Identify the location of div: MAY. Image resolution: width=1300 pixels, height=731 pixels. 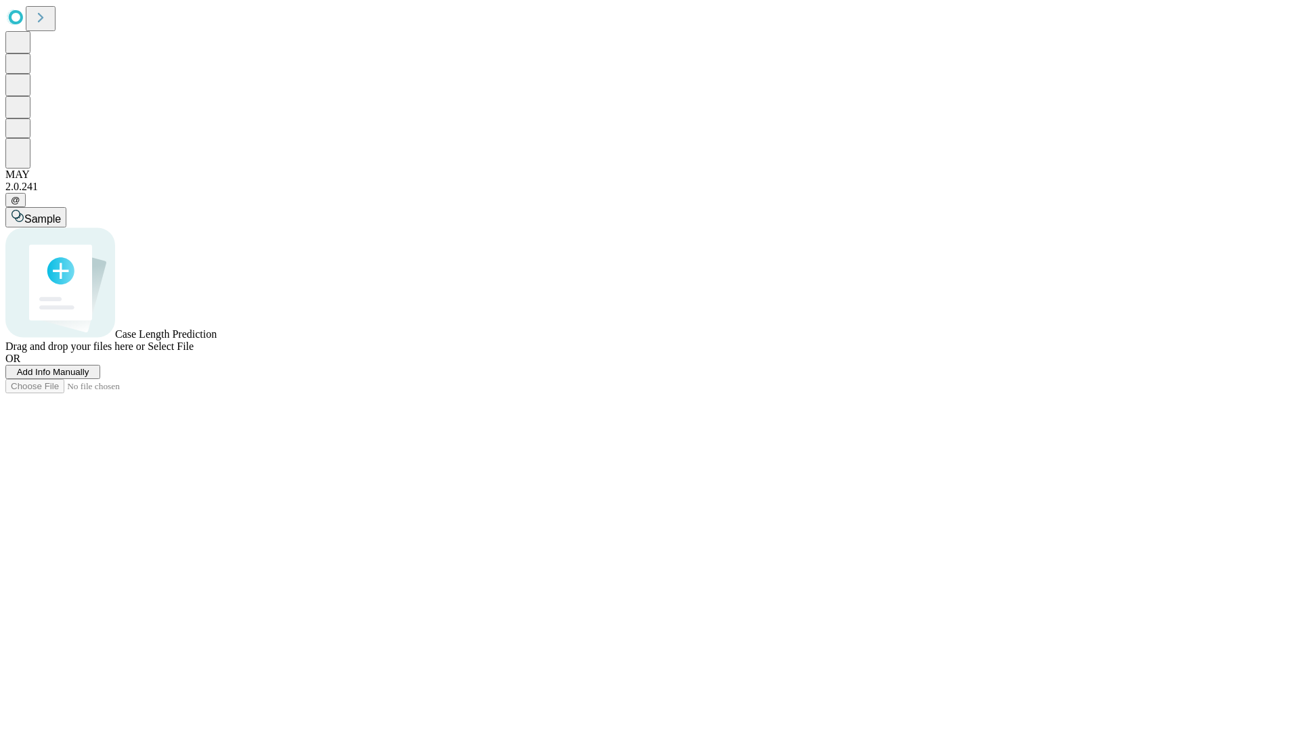
(650, 175).